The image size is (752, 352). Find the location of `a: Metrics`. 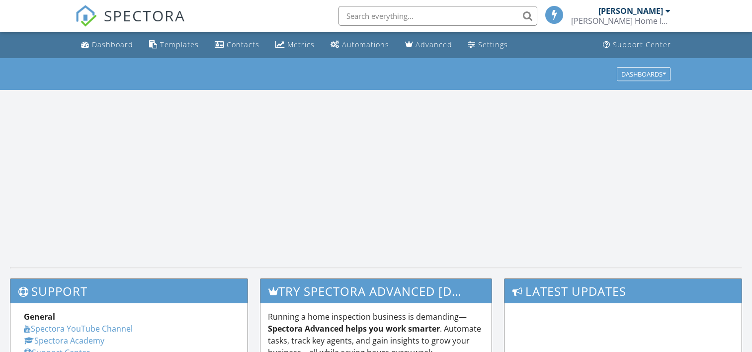

a: Metrics is located at coordinates (295, 45).